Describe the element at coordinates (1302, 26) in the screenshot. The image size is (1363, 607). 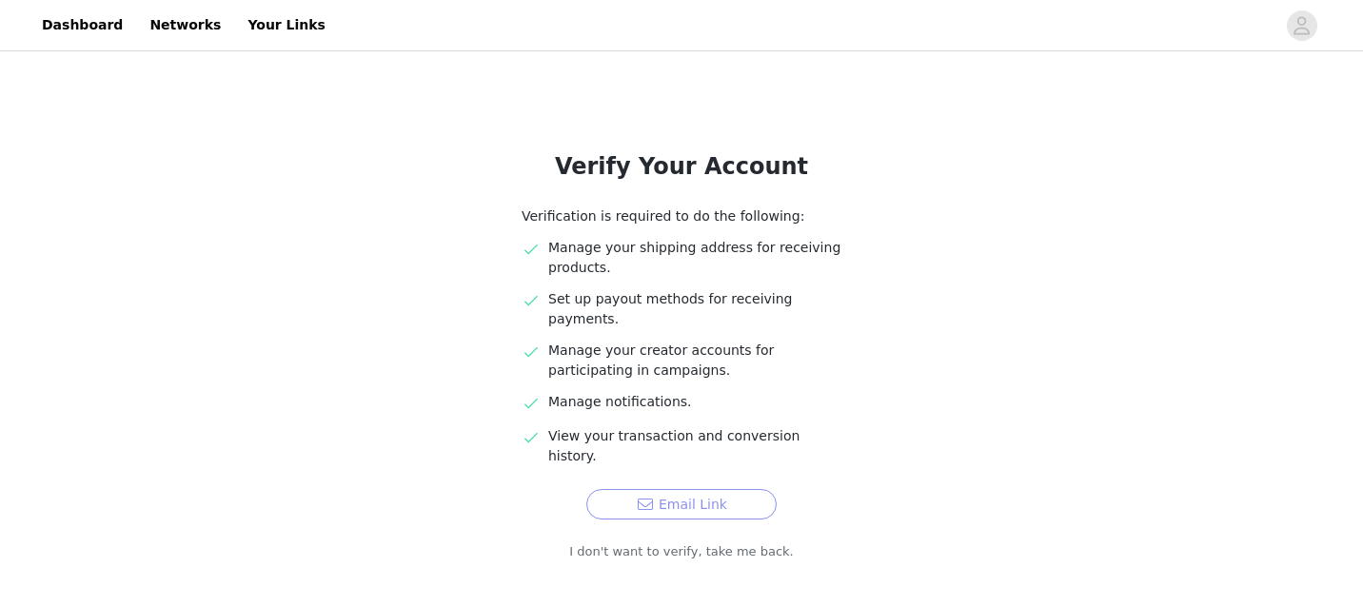
I see `div: avatar` at that location.